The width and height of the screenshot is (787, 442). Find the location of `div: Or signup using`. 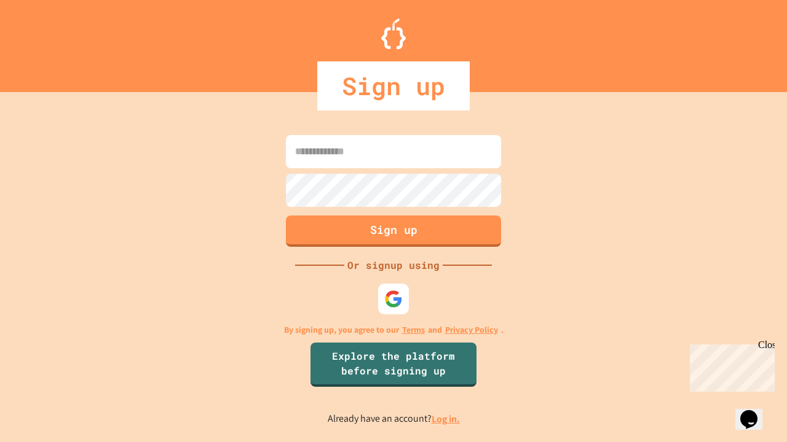

div: Or signup using is located at coordinates (393, 265).